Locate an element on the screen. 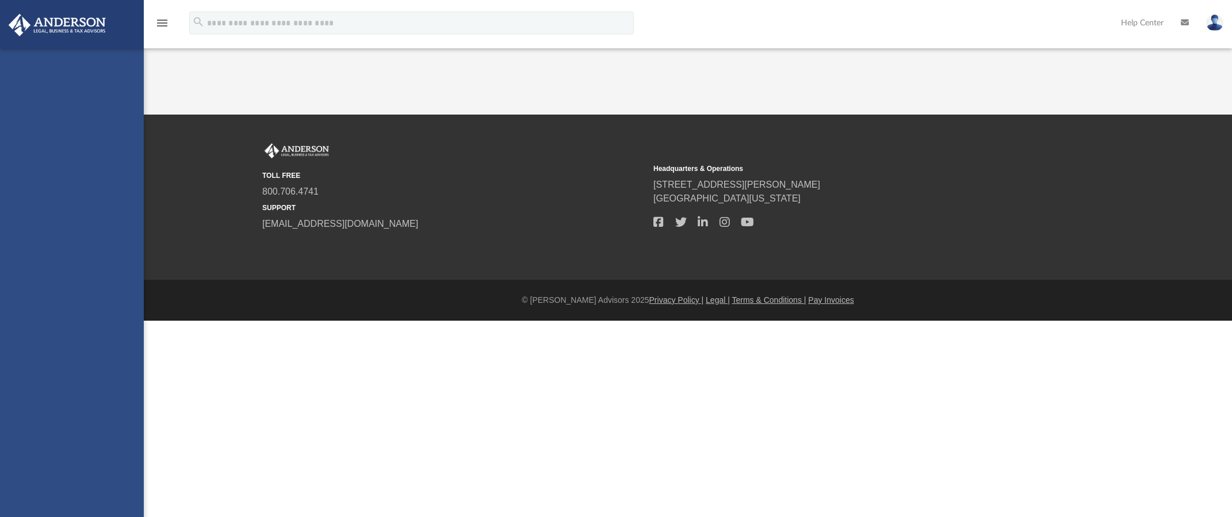  a: 800.706.4741 is located at coordinates (291, 191).